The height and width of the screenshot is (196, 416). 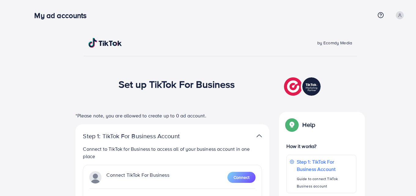 I want to click on p: How it works?, so click(x=321, y=146).